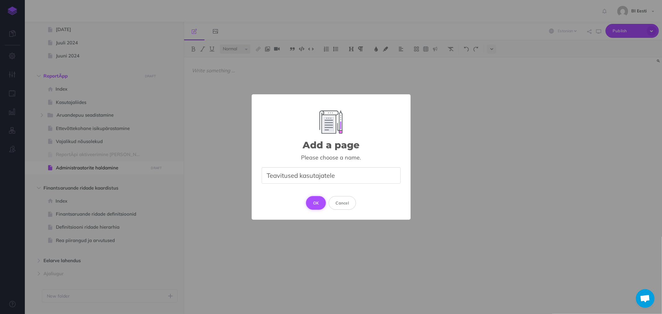 The image size is (662, 314). I want to click on button: Cancel, so click(342, 203).